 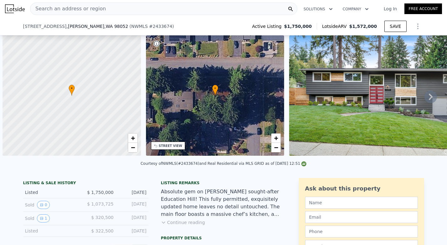 What do you see at coordinates (102, 231) in the screenshot?
I see `span: $ 322,500` at bounding box center [102, 231].